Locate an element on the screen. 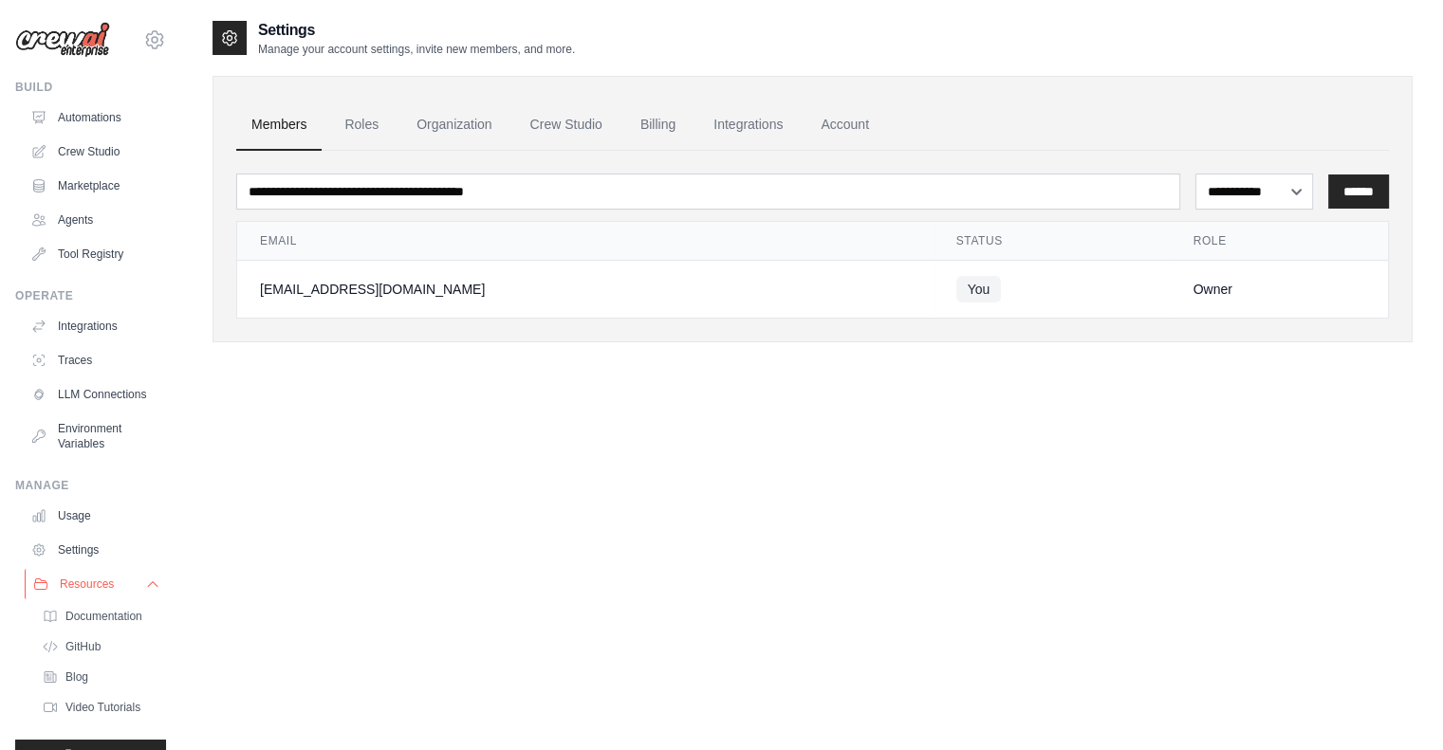 This screenshot has width=1443, height=750. a: Traces is located at coordinates (94, 360).